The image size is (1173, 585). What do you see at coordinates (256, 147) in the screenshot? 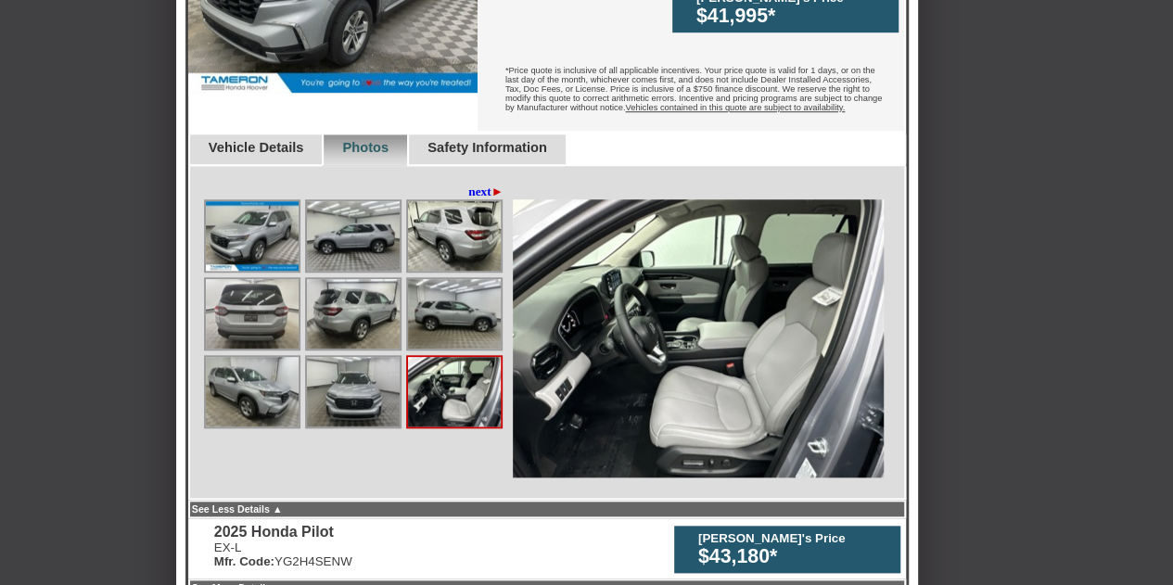
I see `a: Vehicle Details` at bounding box center [256, 147].